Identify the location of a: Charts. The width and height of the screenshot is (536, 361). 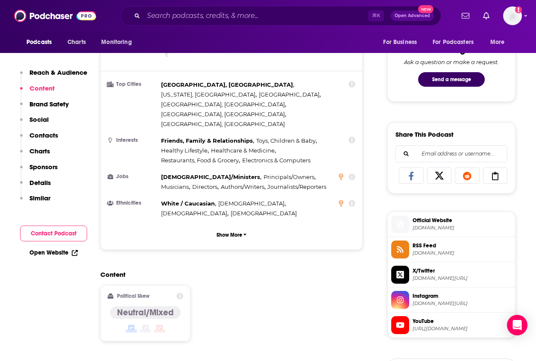
(76, 42).